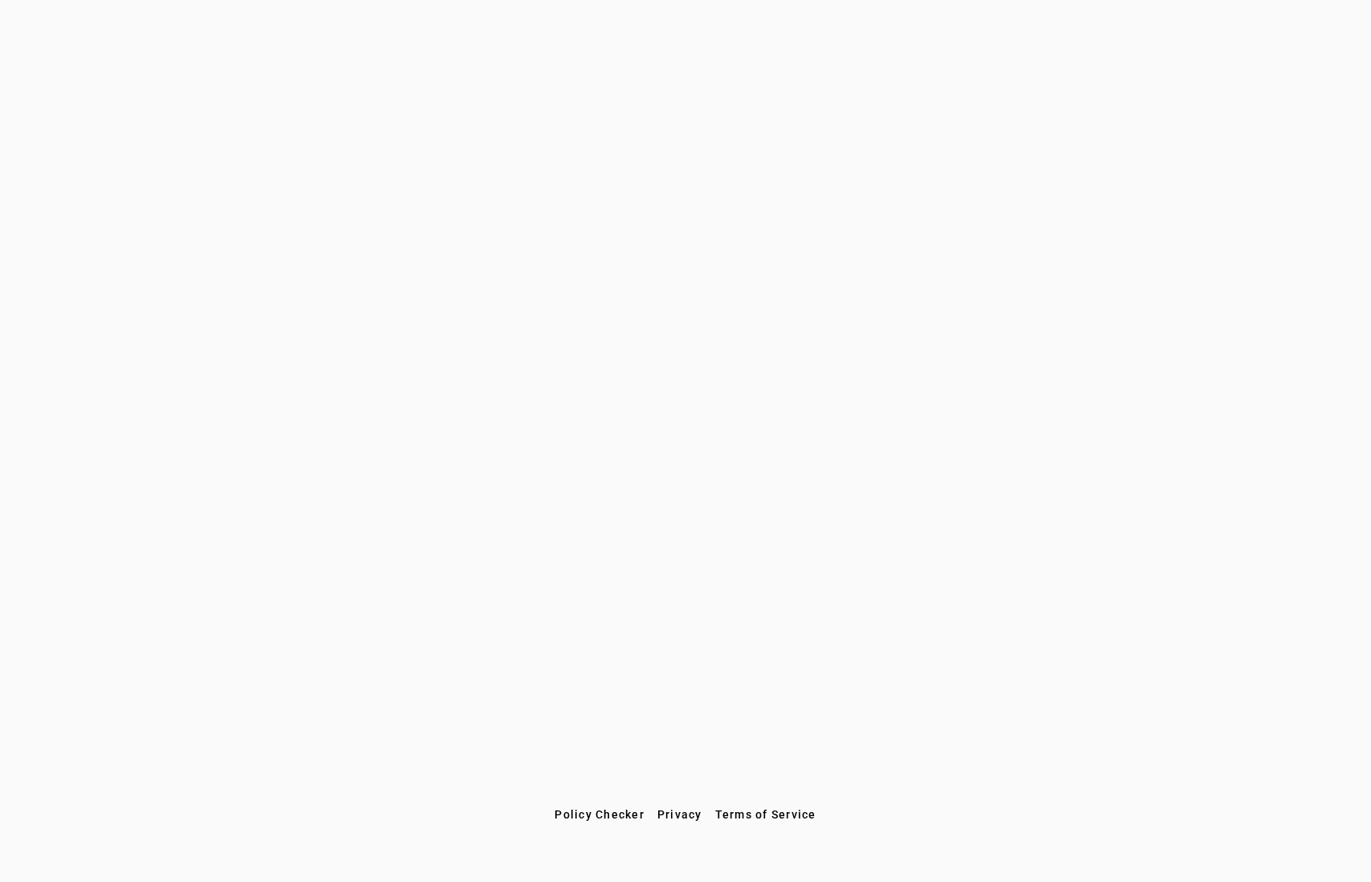 This screenshot has height=882, width=1371. I want to click on span: Terms of Service, so click(766, 814).